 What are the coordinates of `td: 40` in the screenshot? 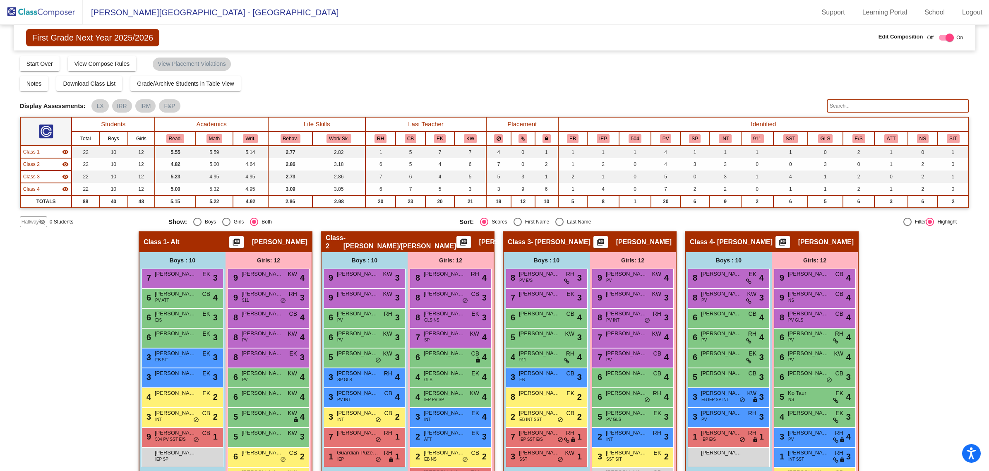 It's located at (113, 201).